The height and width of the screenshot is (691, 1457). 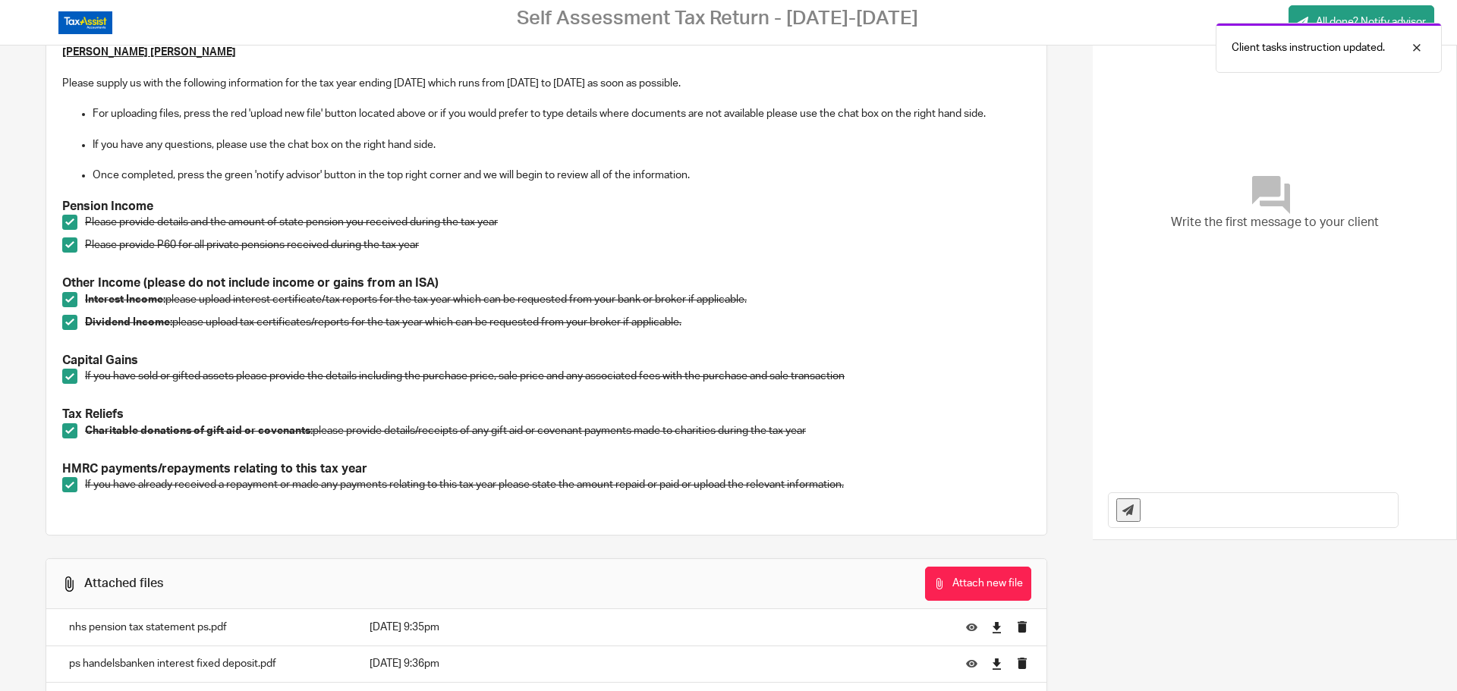 I want to click on strong: Pension Income, so click(x=108, y=206).